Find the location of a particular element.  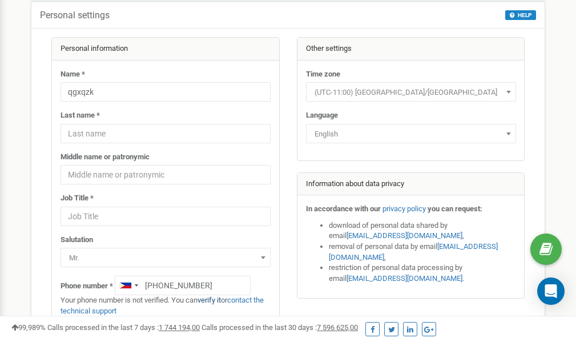

li: removal of personal data by email , is located at coordinates (423, 252).